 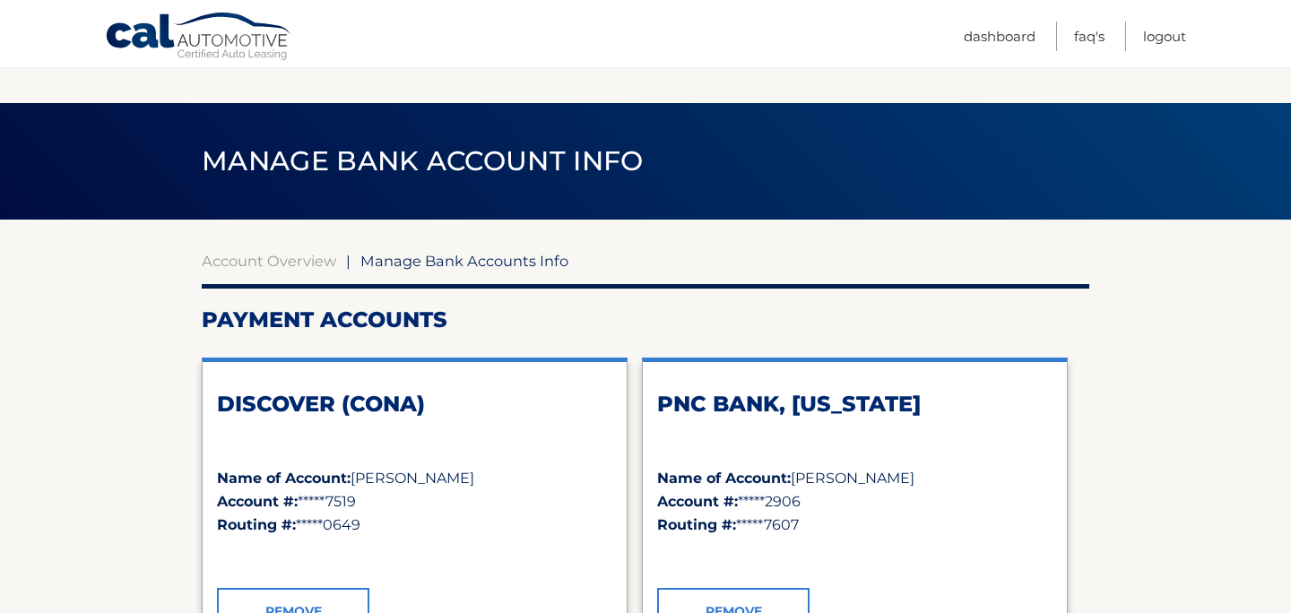 What do you see at coordinates (1000, 36) in the screenshot?
I see `a: Dashboard` at bounding box center [1000, 36].